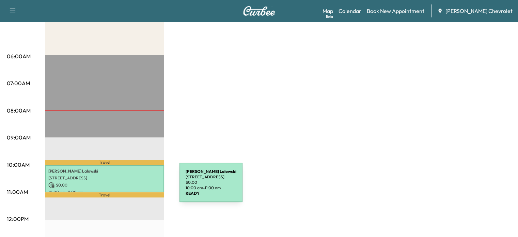 Image resolution: width=518 pixels, height=237 pixels. Describe the element at coordinates (329, 16) in the screenshot. I see `div: Beta` at that location.